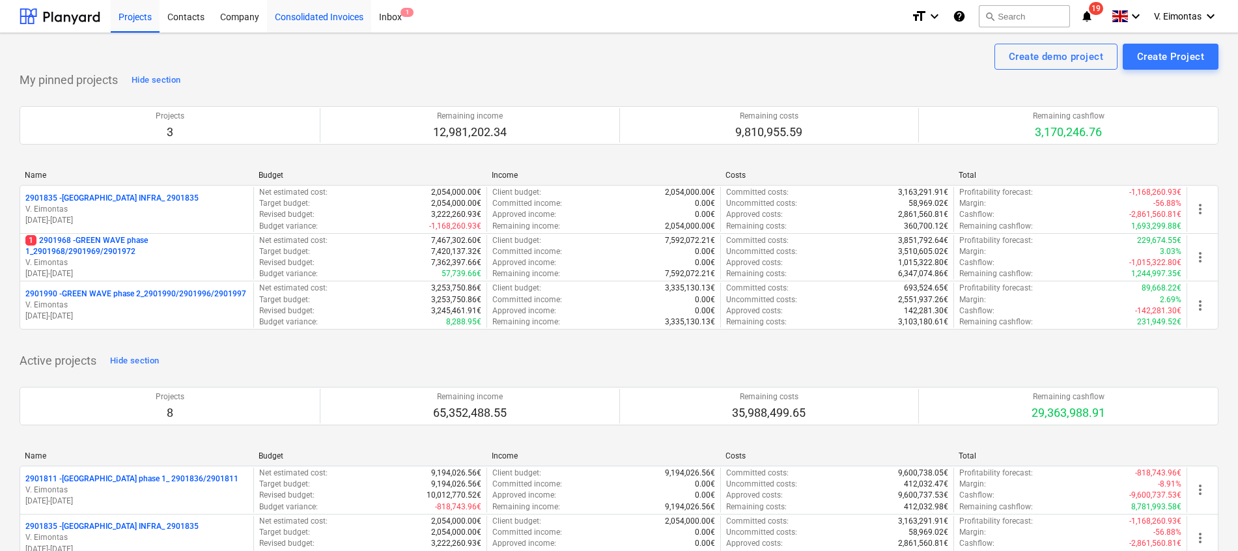  What do you see at coordinates (1156, 214) in the screenshot?
I see `p: -2,861,560.81€` at bounding box center [1156, 214].